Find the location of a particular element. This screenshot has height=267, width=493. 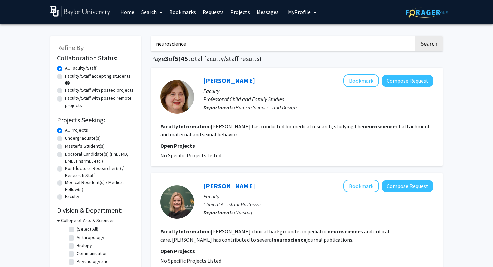

p: Clinical Assistant Professor is located at coordinates (318, 205).